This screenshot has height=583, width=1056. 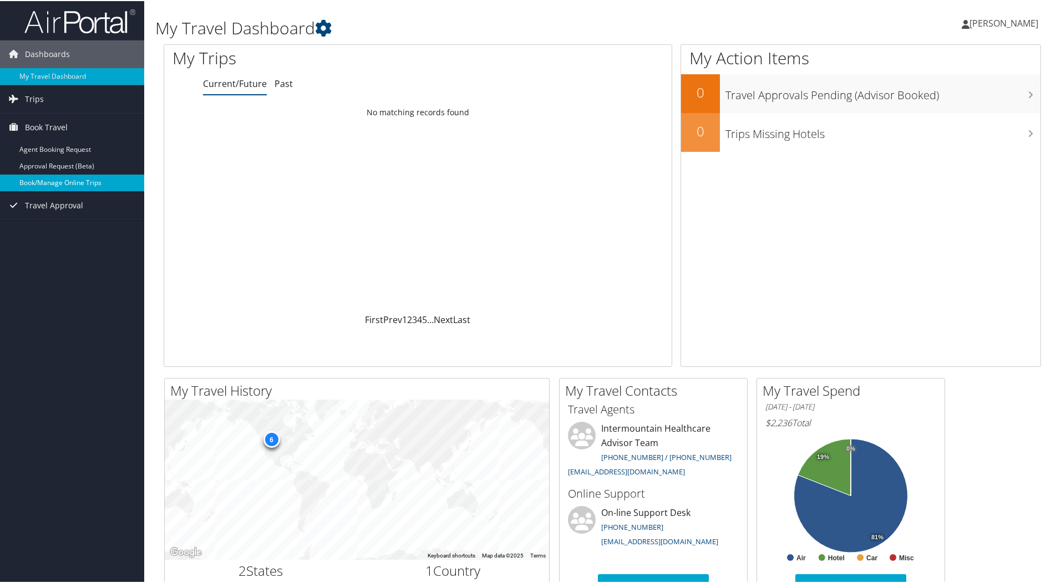 I want to click on a: Current/Future, so click(x=235, y=83).